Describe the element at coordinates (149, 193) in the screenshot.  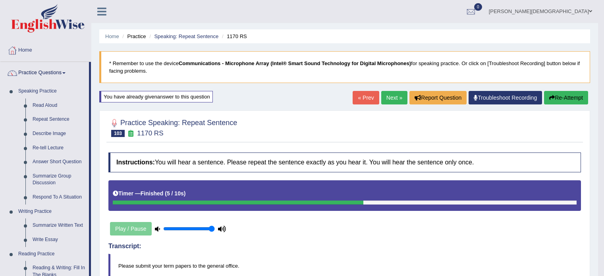
I see `h5: Timer —` at that location.